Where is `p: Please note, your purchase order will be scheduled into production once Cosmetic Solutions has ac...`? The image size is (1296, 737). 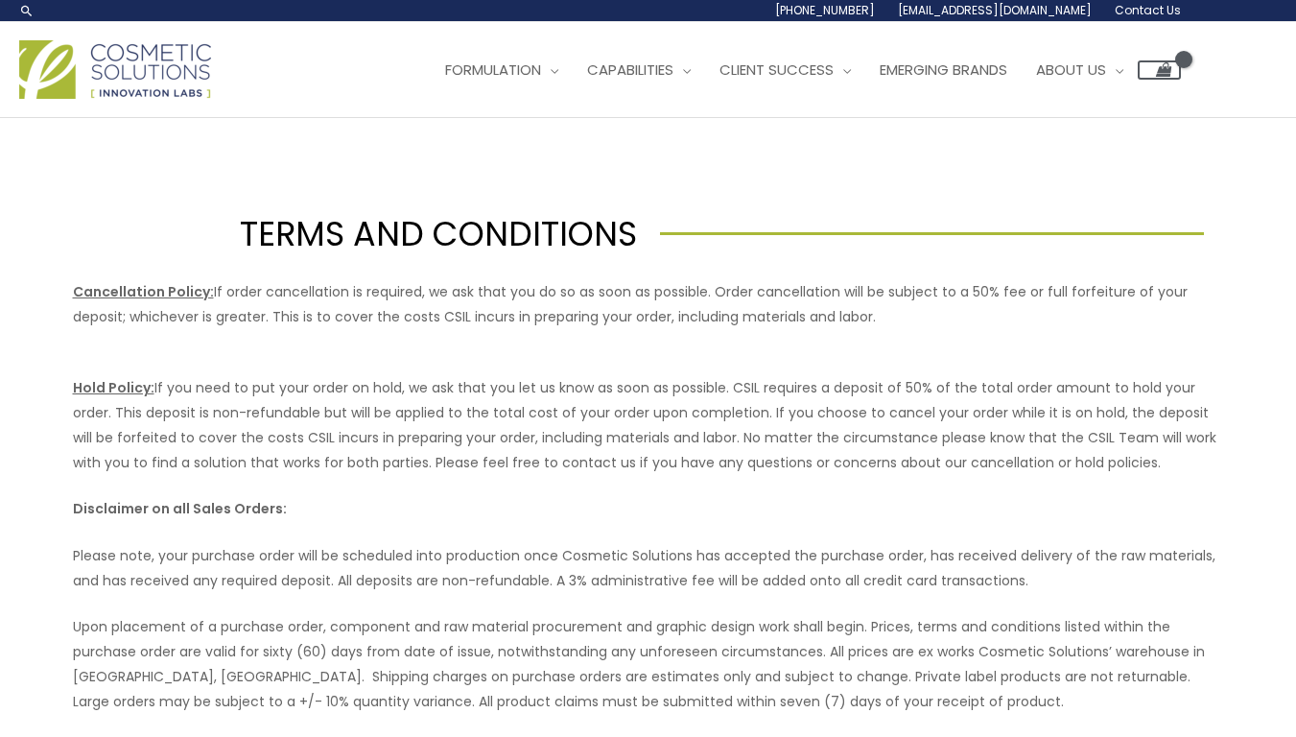 p: Please note, your purchase order will be scheduled into production once Cosmetic Solutions has ac... is located at coordinates (649, 568).